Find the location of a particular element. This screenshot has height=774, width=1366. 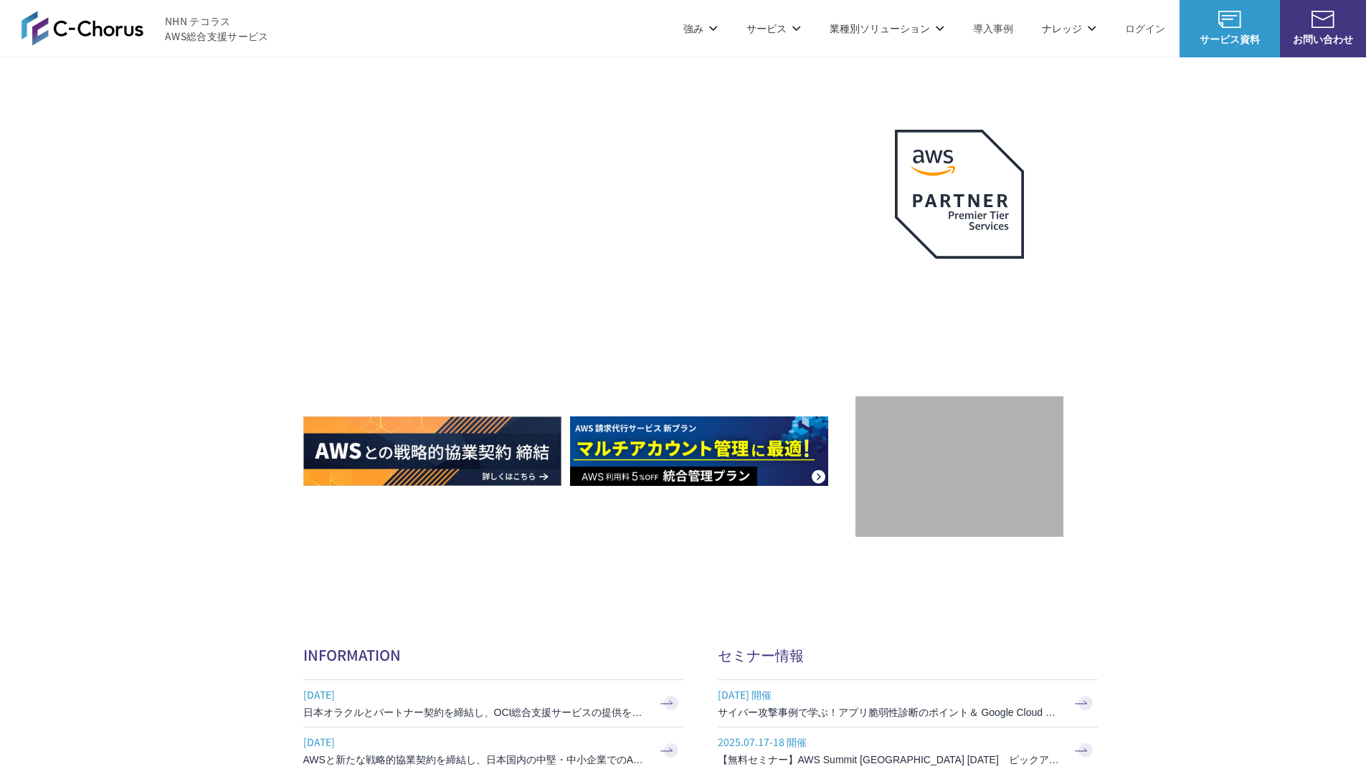

a: ログイン is located at coordinates (1145, 28).